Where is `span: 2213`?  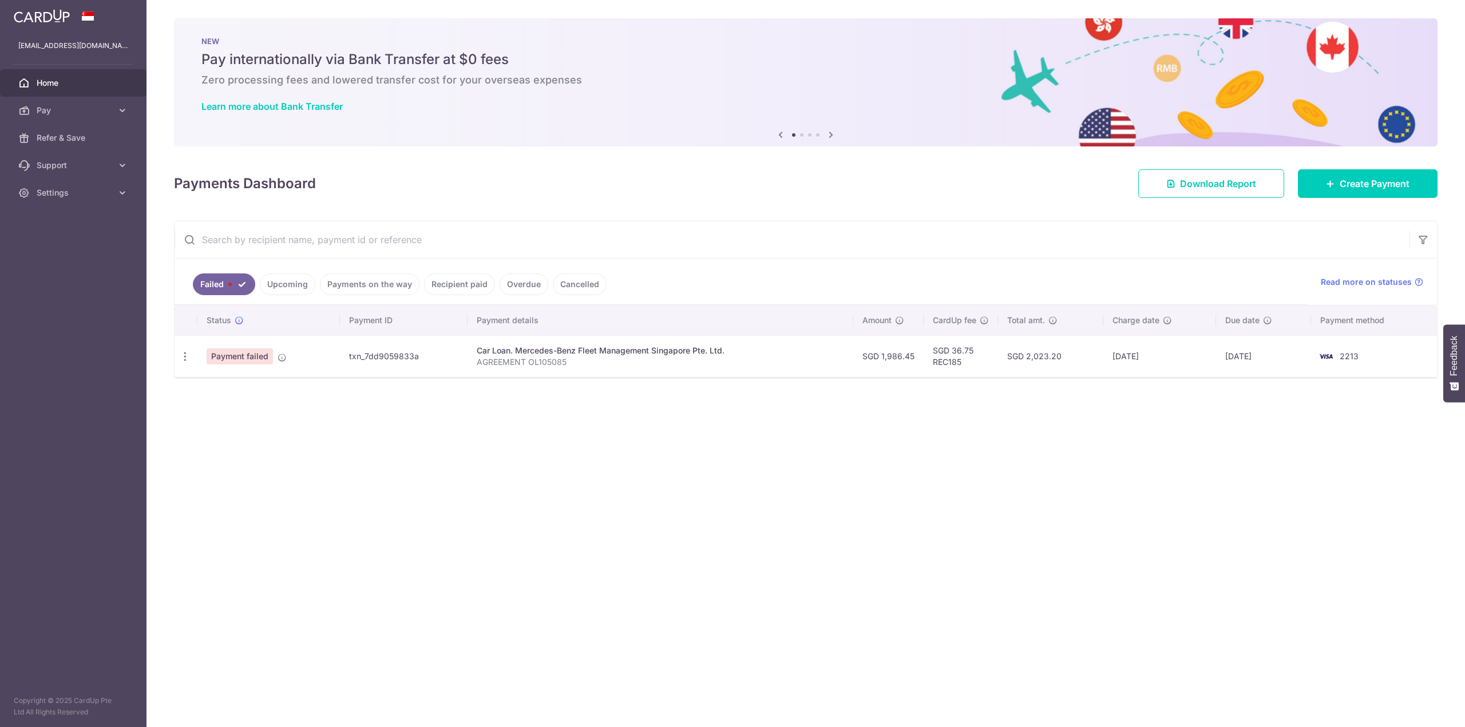
span: 2213 is located at coordinates (1349, 356).